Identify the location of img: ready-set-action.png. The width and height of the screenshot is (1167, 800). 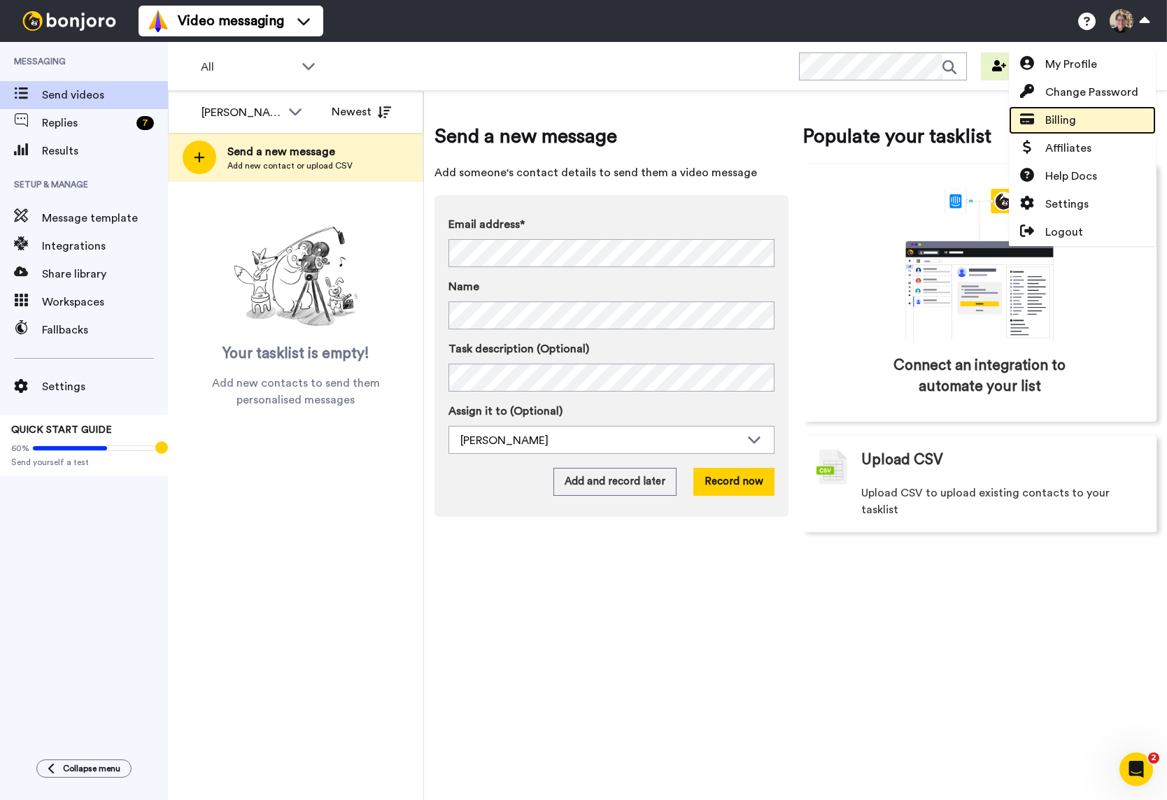
(296, 277).